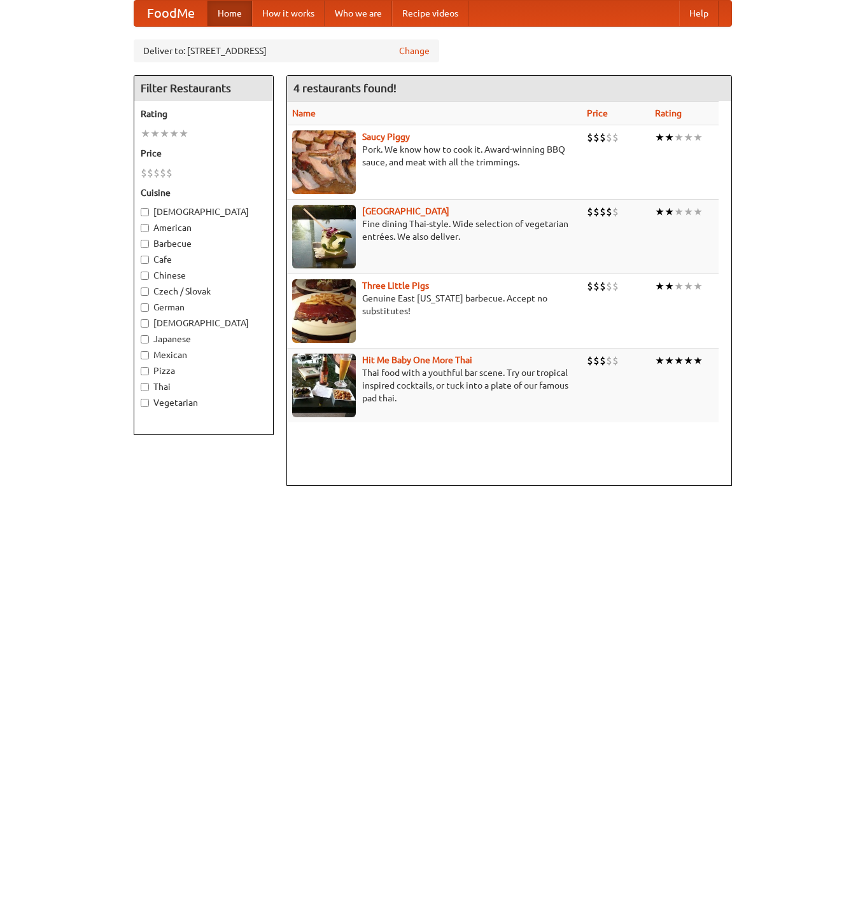 The image size is (865, 900). I want to click on a: Recipe videos, so click(430, 13).